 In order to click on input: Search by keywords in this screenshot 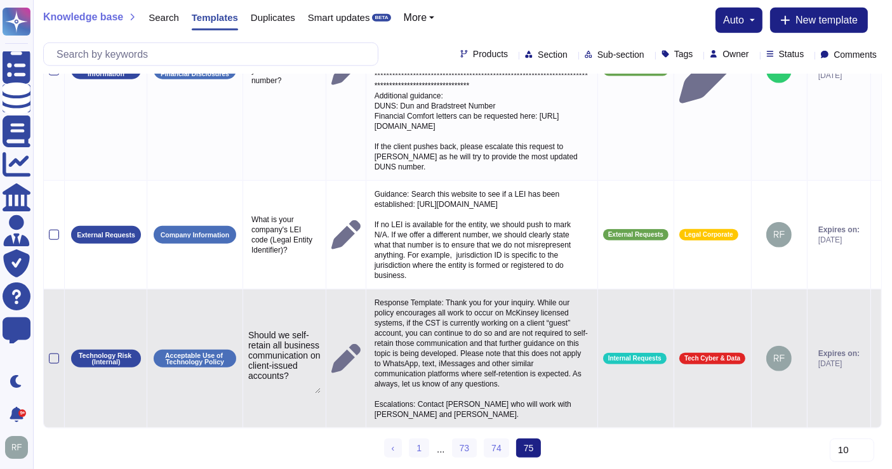, I will do `click(214, 54)`.